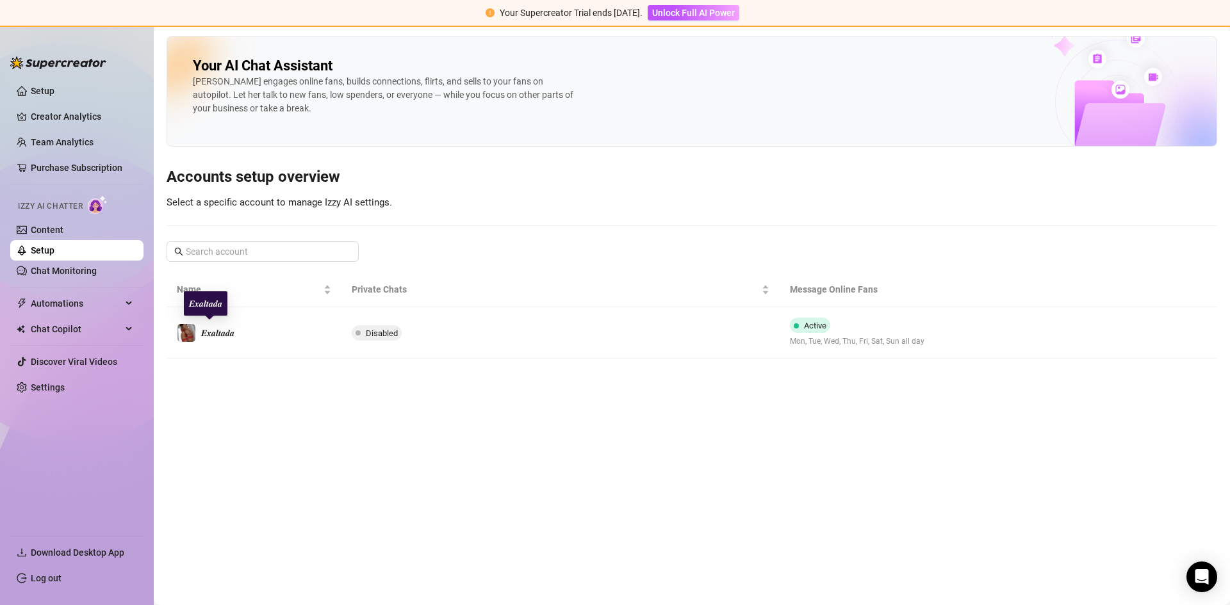 The width and height of the screenshot is (1230, 605). Describe the element at coordinates (263, 66) in the screenshot. I see `h2: Your AI Chat Assistant` at that location.